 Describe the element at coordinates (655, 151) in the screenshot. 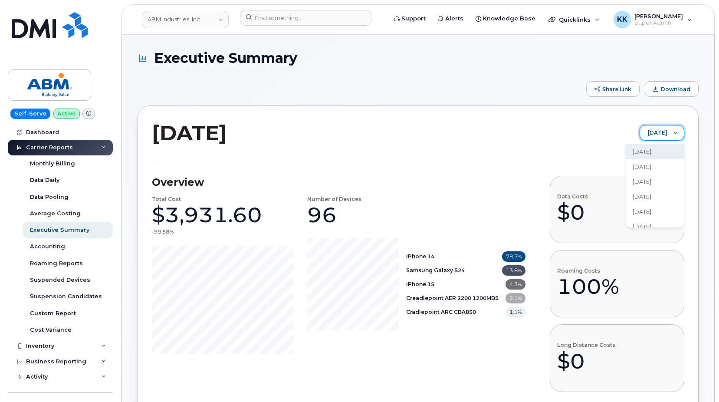

I see `li: August 2025` at that location.